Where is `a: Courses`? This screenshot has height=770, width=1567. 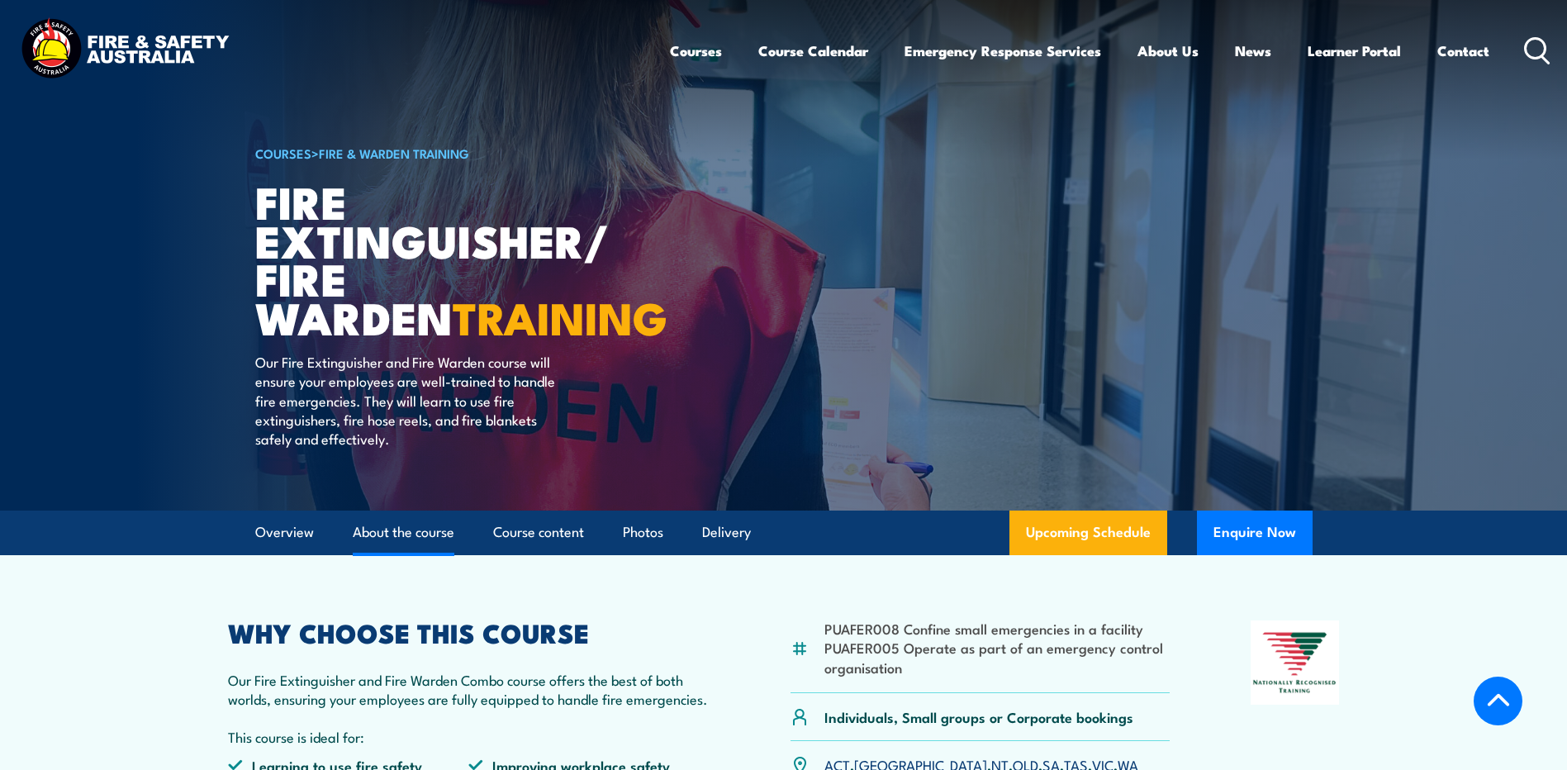
a: Courses is located at coordinates (696, 50).